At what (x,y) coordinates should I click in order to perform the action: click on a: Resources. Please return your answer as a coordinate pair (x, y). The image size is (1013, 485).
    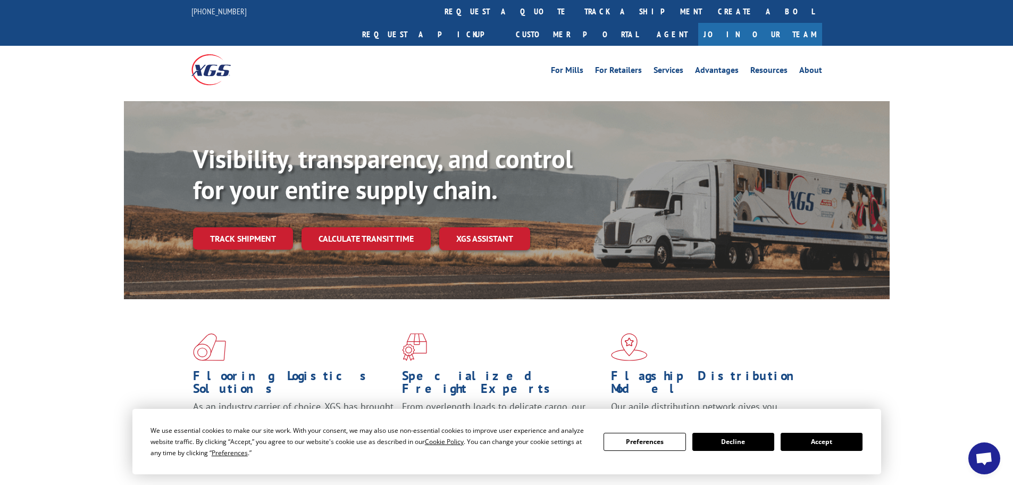
    Looking at the image, I should click on (769, 72).